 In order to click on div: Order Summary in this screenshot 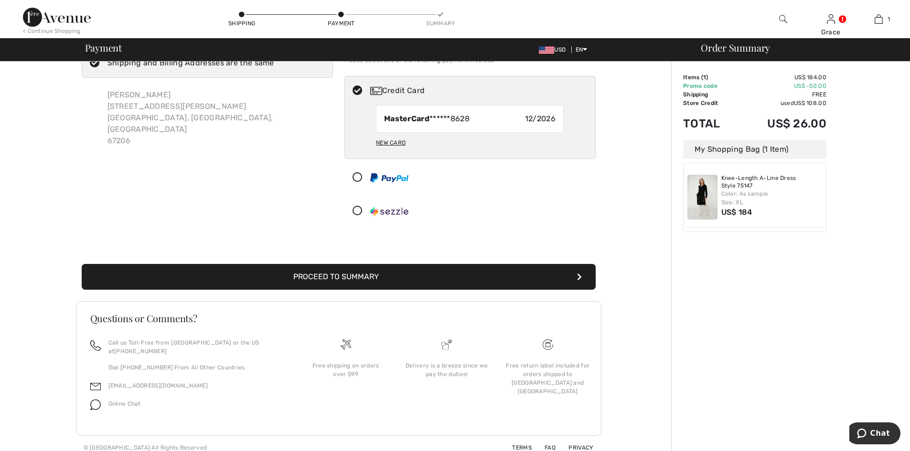, I will do `click(797, 48)`.